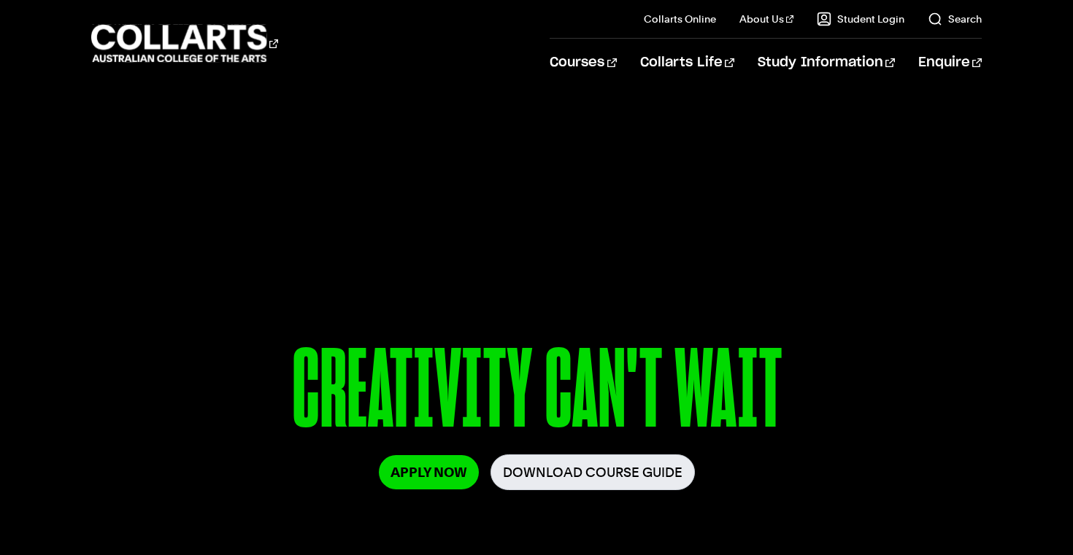  Describe the element at coordinates (428, 472) in the screenshot. I see `a: Apply Now` at that location.